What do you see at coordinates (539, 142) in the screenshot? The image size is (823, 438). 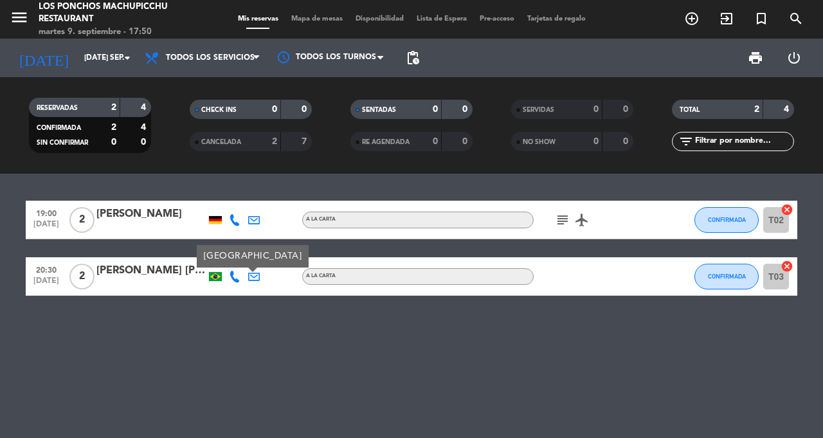 I see `span: NO SHOW` at bounding box center [539, 142].